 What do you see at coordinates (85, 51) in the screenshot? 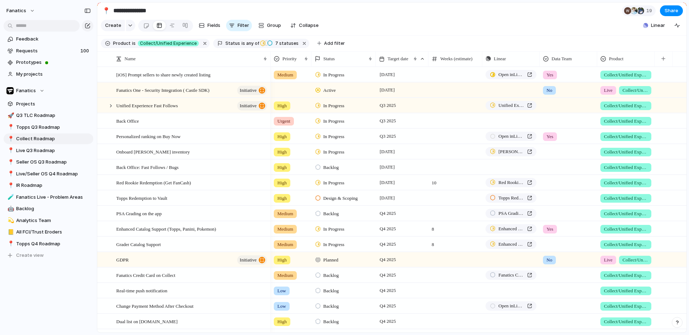
I see `span: 100` at bounding box center [85, 51].